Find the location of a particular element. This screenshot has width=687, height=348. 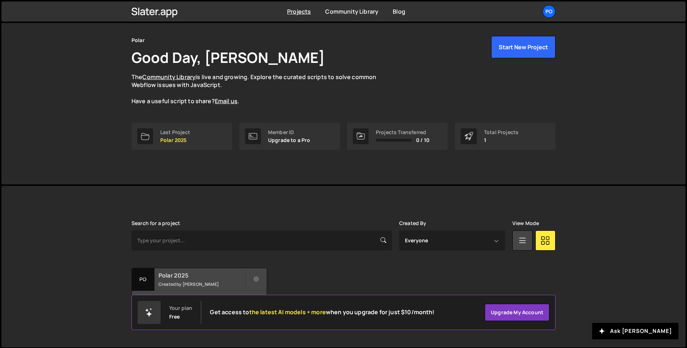

a: Blog is located at coordinates (399, 11).